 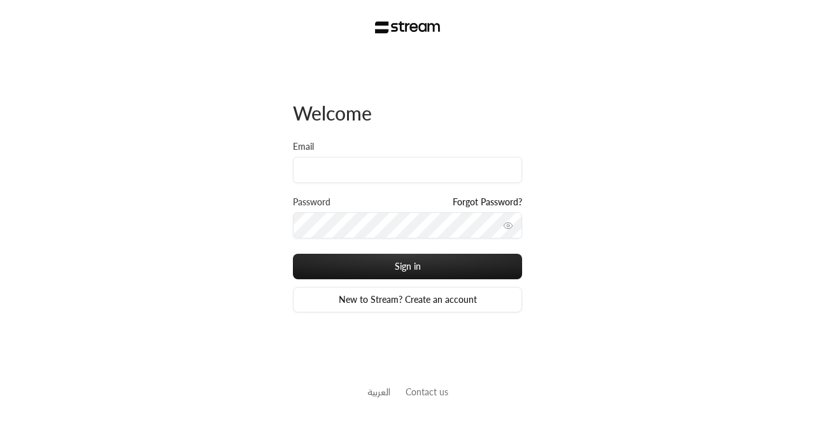 What do you see at coordinates (487, 202) in the screenshot?
I see `a: Forgot Password?` at bounding box center [487, 202].